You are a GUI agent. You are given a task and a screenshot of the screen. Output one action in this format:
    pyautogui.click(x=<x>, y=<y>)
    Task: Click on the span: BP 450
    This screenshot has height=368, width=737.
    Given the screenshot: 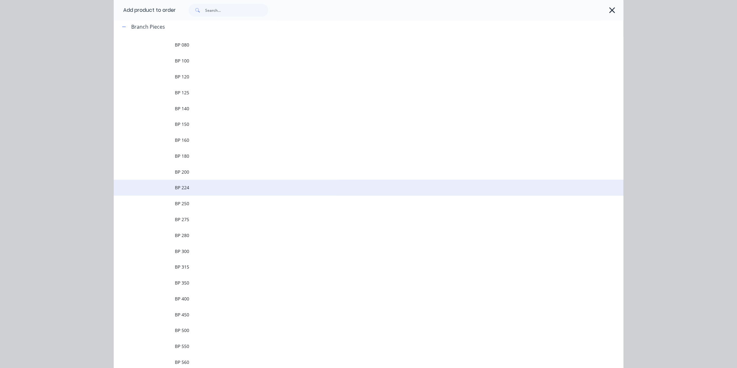 What is the action you would take?
    pyautogui.click(x=354, y=315)
    